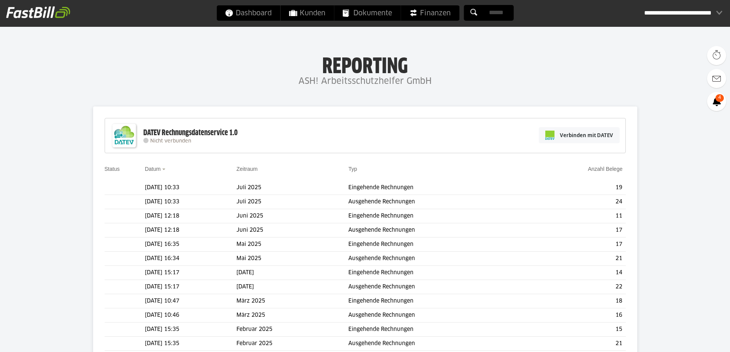 Image resolution: width=730 pixels, height=352 pixels. Describe the element at coordinates (112, 169) in the screenshot. I see `a: Status` at that location.